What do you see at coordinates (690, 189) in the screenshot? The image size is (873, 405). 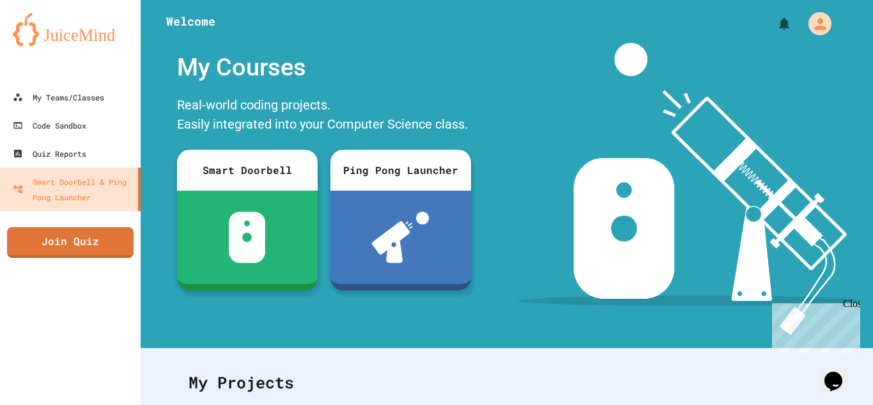 I see `img: banner-image-my-projects.png` at bounding box center [690, 189].